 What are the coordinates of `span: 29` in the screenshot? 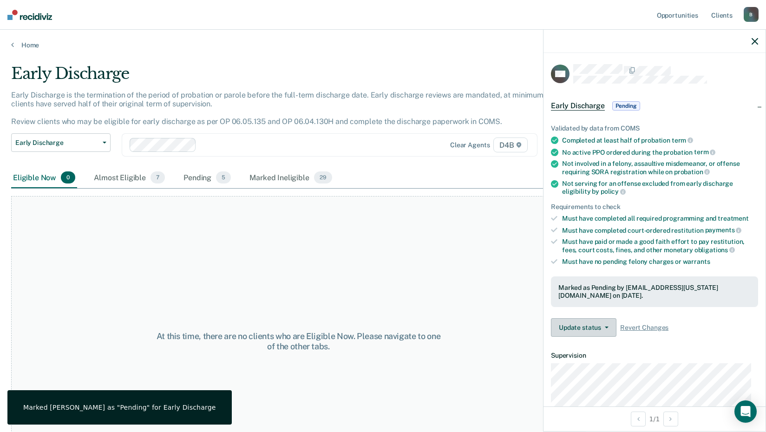 It's located at (323, 178).